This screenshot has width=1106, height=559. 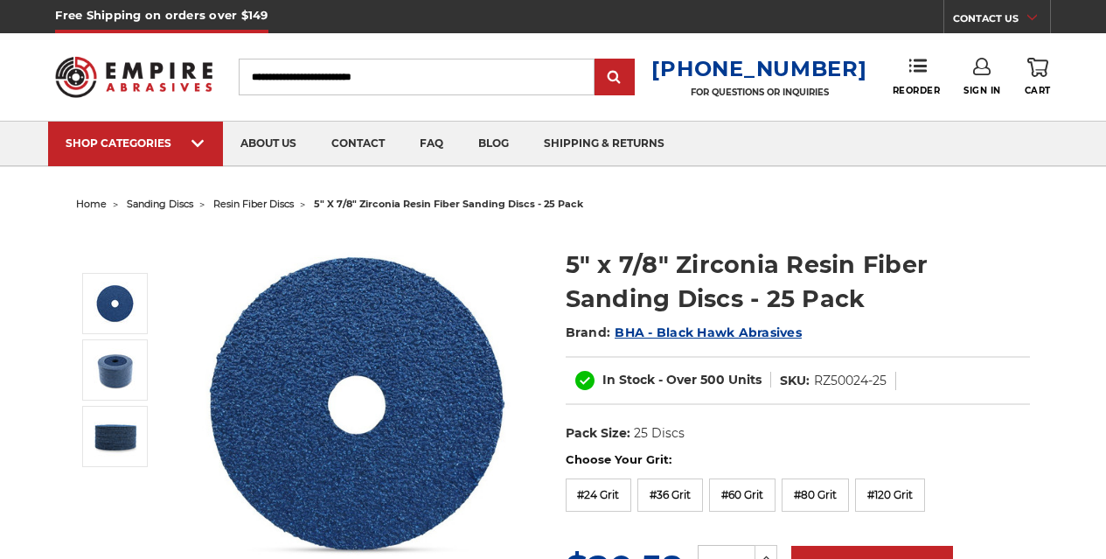 I want to click on span: resin fiber discs, so click(x=254, y=204).